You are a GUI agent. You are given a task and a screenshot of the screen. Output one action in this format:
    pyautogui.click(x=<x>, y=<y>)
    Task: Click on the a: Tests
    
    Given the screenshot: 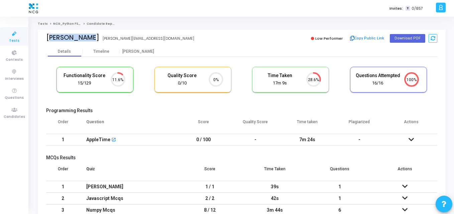 What is the action you would take?
    pyautogui.click(x=43, y=24)
    